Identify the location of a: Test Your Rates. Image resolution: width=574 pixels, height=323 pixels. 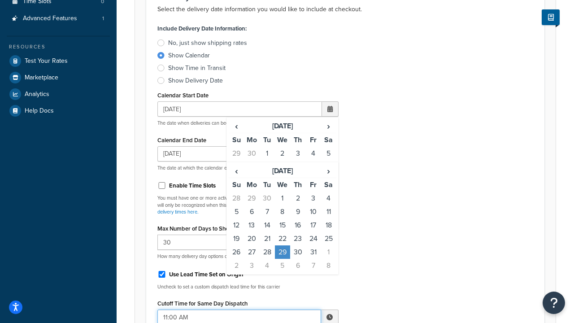
(58, 61).